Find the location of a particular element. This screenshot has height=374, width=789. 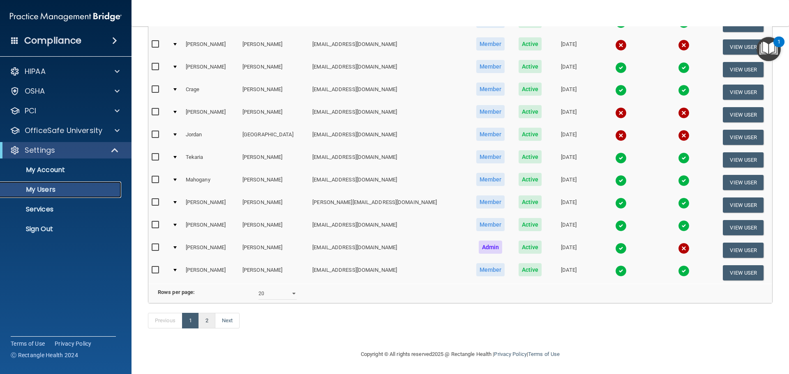

a: OSHA is located at coordinates (64, 91).